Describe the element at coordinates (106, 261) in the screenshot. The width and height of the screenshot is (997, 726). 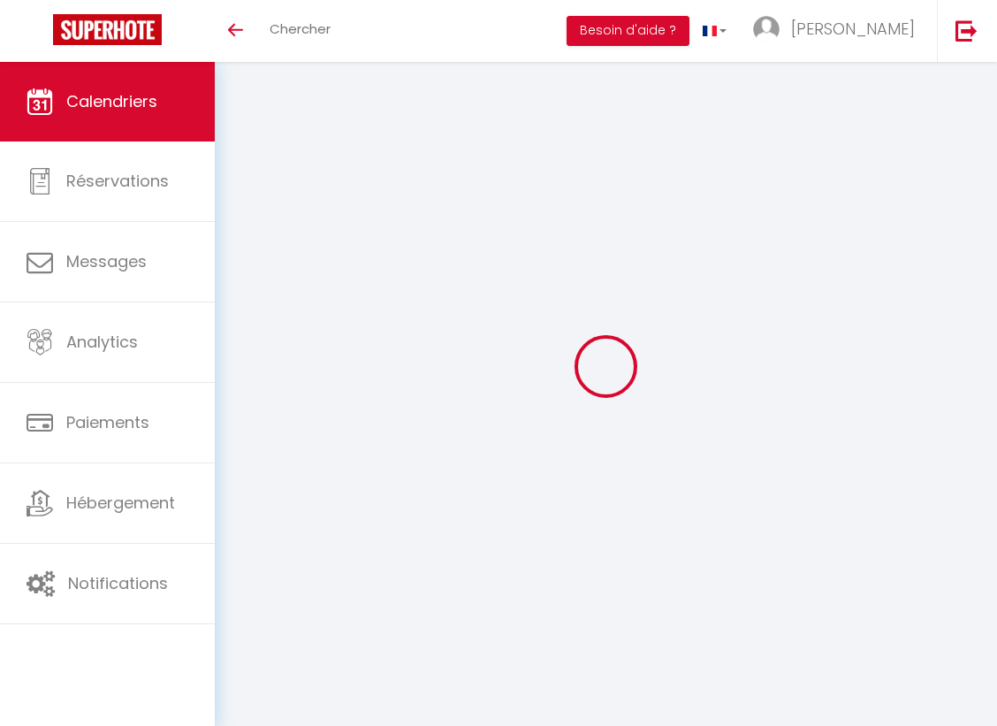
I see `span: Messages` at that location.